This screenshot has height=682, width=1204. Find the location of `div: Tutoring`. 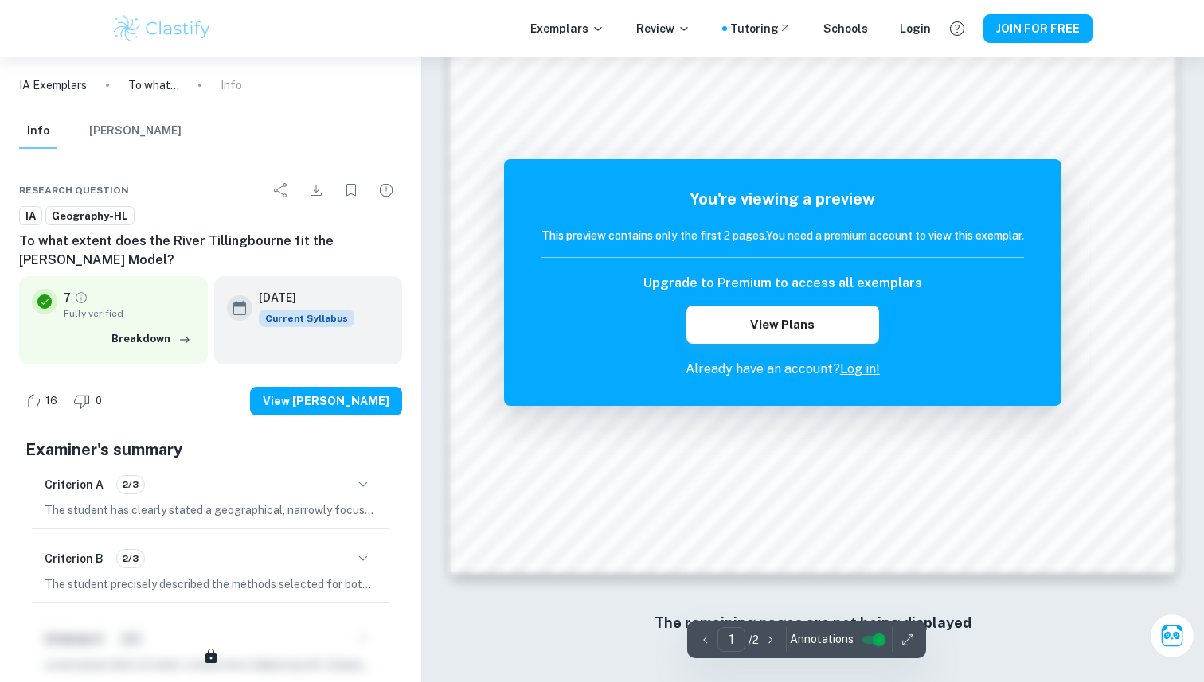

div: Tutoring is located at coordinates (760, 29).